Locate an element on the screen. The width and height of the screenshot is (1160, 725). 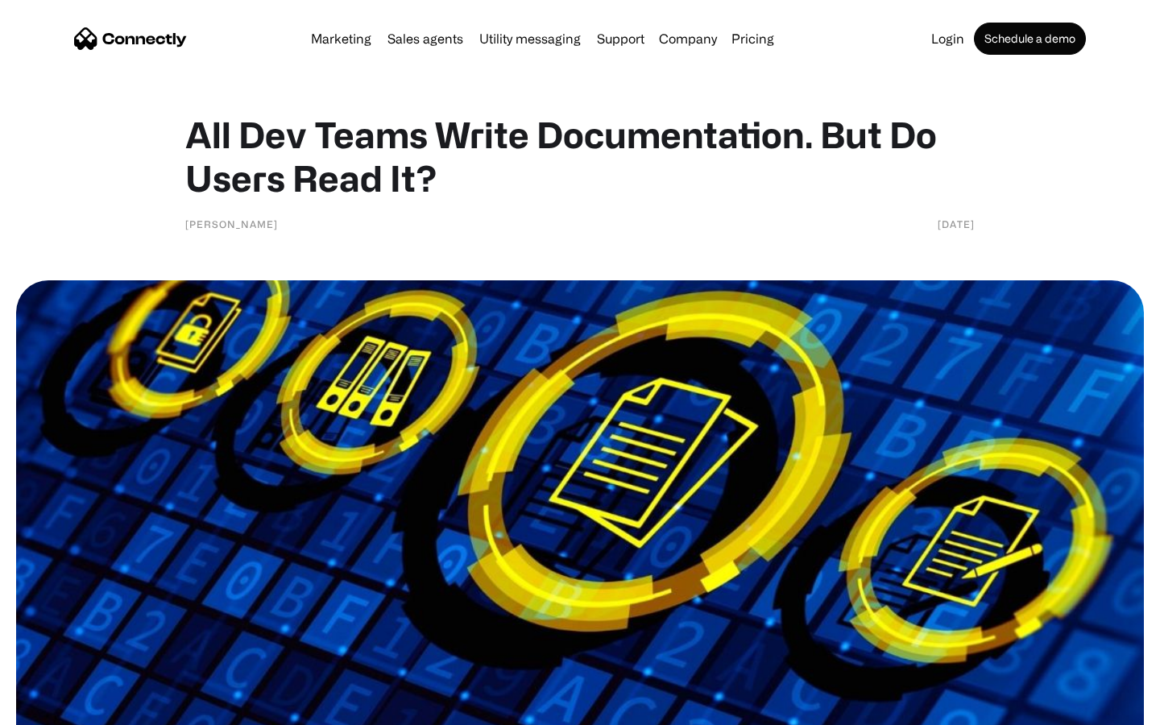
a: Pricing is located at coordinates (753, 39).